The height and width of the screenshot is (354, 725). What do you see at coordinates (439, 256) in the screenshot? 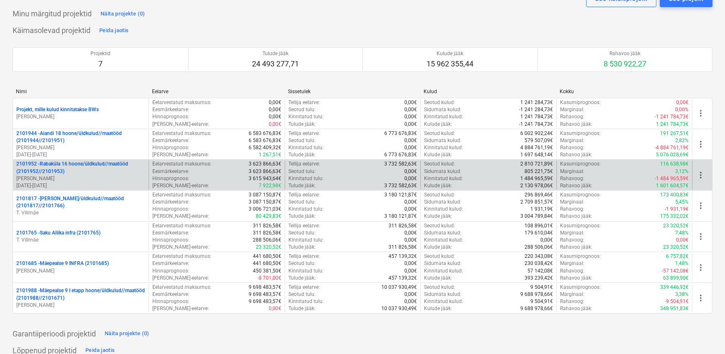
I see `p: Seotud kulud :` at bounding box center [439, 256].